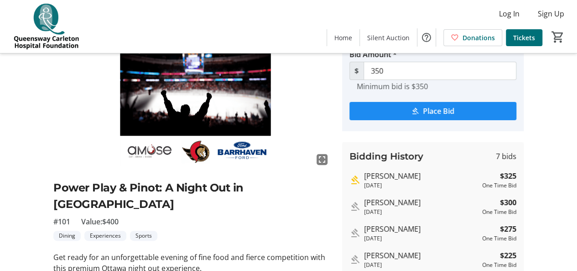  Describe the element at coordinates (355, 180) in the screenshot. I see `mat-icon: Highest bid` at that location.